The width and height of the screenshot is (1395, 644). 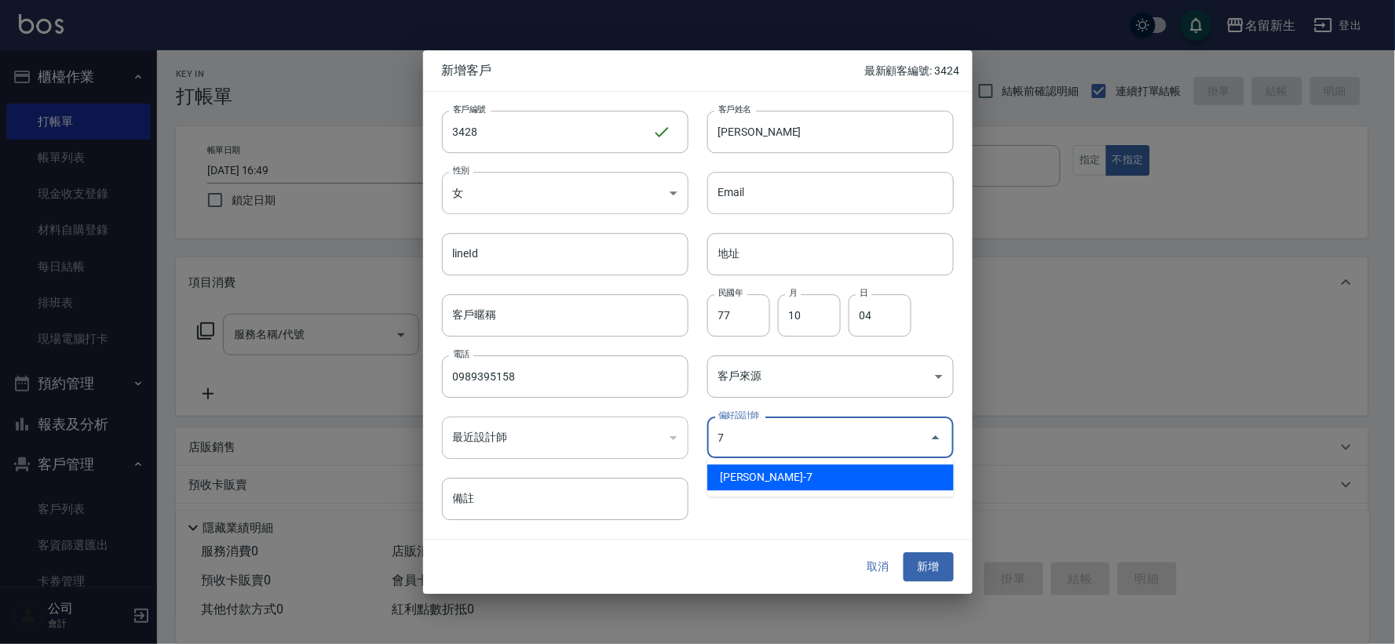 What do you see at coordinates (793, 293) in the screenshot?
I see `label: 月` at bounding box center [793, 293].